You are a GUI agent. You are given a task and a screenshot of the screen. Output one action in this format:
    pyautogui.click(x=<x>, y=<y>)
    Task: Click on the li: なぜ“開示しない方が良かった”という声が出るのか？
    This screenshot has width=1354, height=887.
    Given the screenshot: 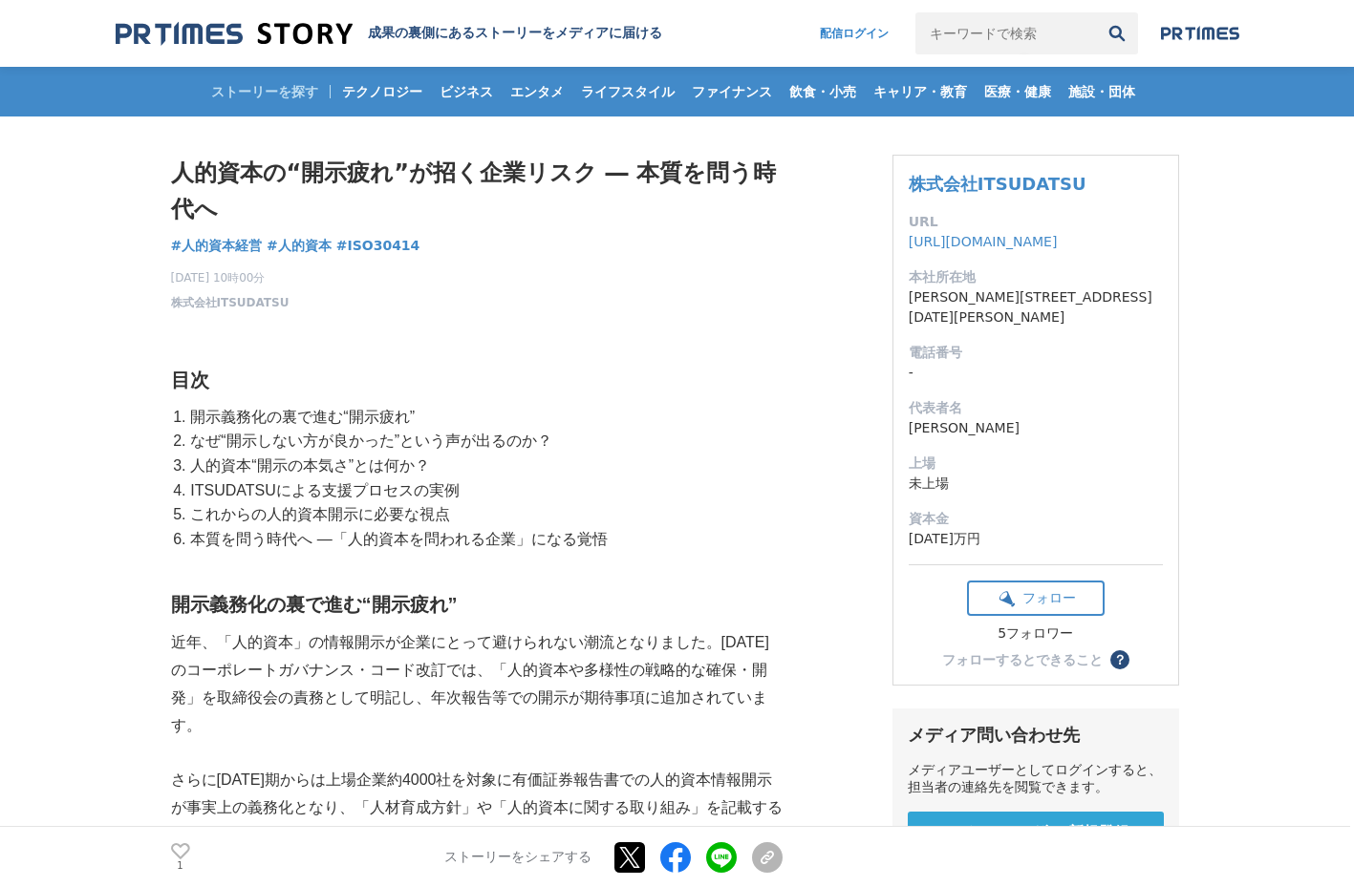 What is the action you would take?
    pyautogui.click(x=484, y=441)
    